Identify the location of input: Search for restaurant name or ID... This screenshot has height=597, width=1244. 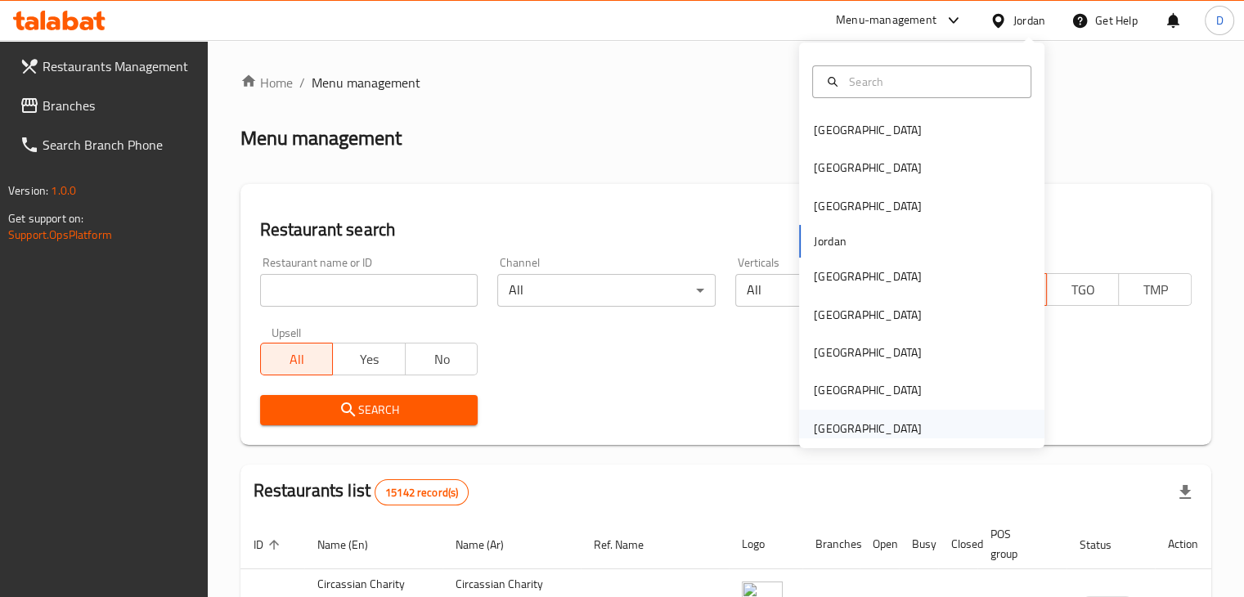
(369, 290).